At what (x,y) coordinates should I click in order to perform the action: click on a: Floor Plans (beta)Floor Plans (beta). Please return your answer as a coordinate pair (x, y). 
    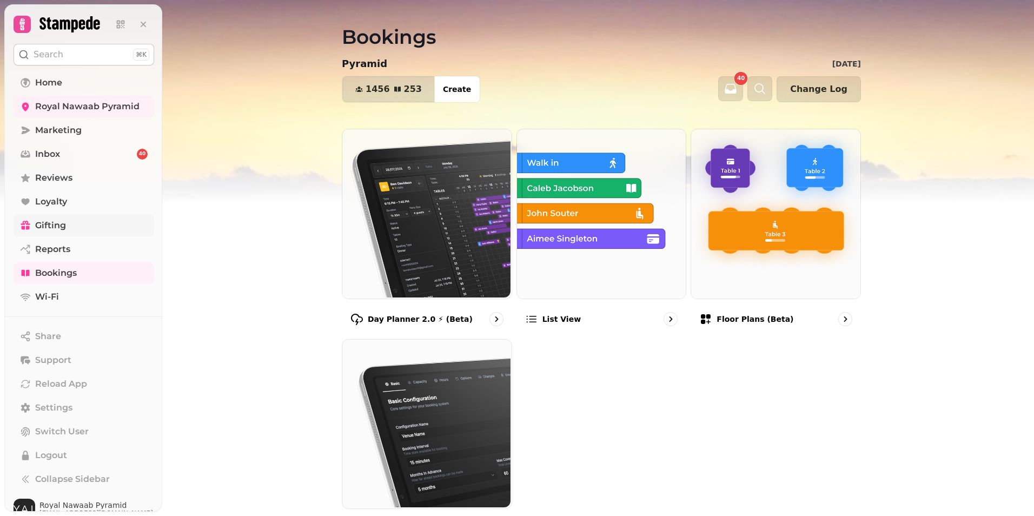
    Looking at the image, I should click on (776, 232).